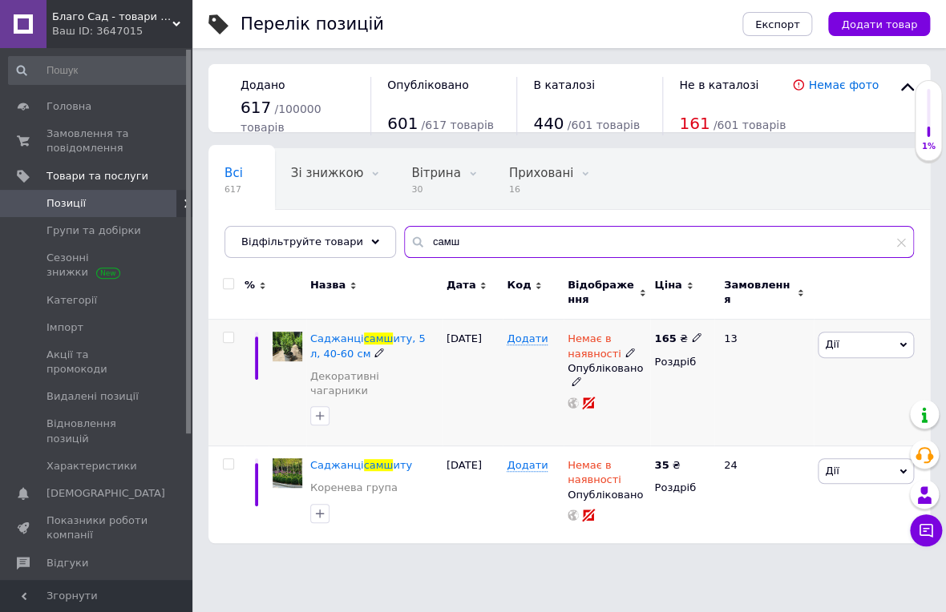 This screenshot has width=946, height=612. Describe the element at coordinates (659, 242) in the screenshot. I see `input: Пошук по назві позиції, артикулу і пошуковим запитам` at that location.